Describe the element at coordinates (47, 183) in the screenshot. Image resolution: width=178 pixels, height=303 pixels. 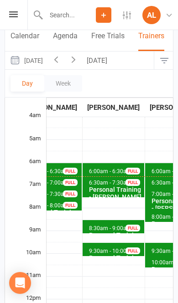
I see `span: 6:30am - 7:00am` at that location.